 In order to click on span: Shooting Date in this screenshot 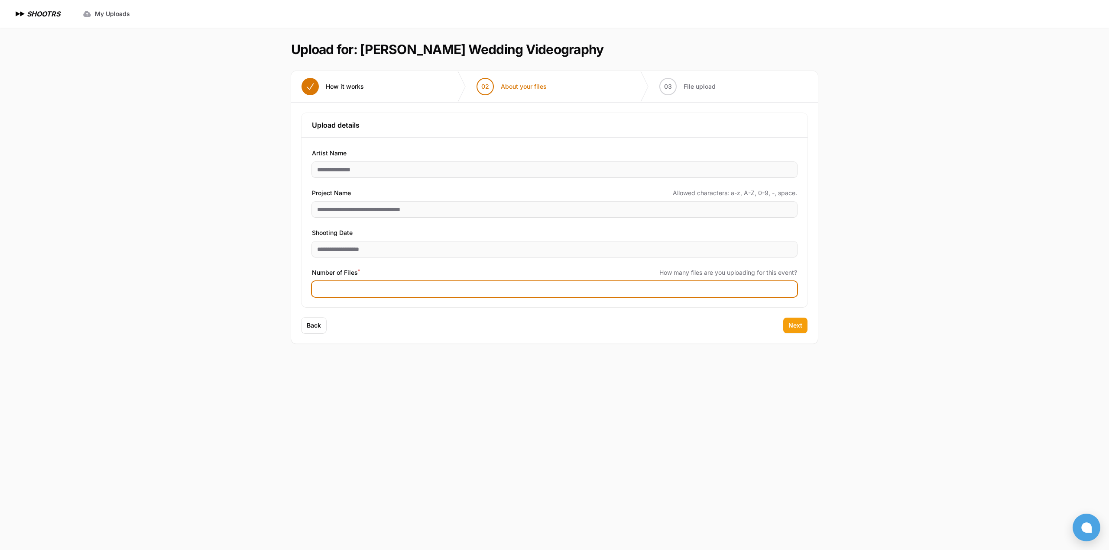, I will do `click(332, 233)`.